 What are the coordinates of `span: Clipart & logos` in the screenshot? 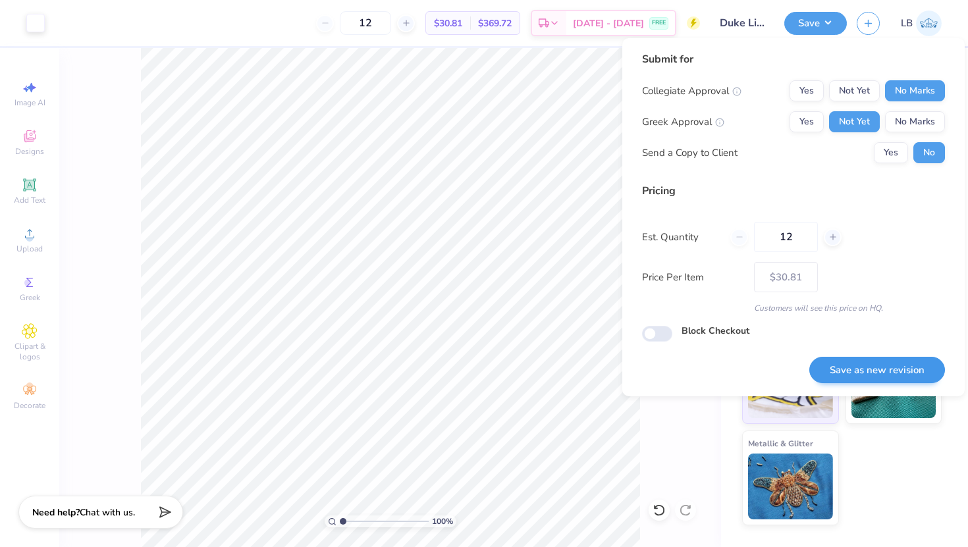 It's located at (30, 351).